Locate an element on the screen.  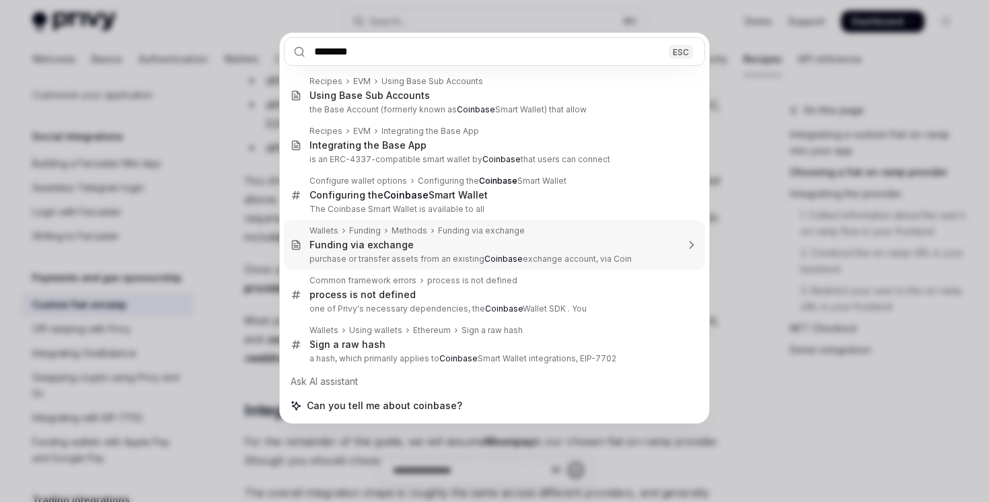
p: purchase or transfer assets from an existing exchange account, via Coin is located at coordinates (493, 259).